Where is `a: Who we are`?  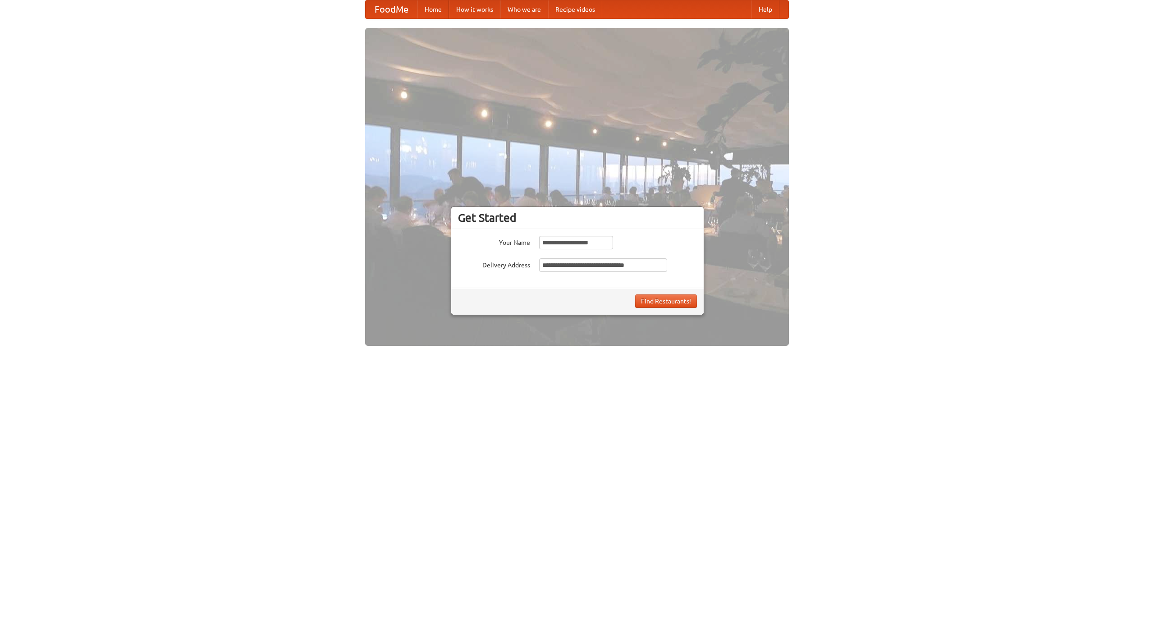 a: Who we are is located at coordinates (524, 9).